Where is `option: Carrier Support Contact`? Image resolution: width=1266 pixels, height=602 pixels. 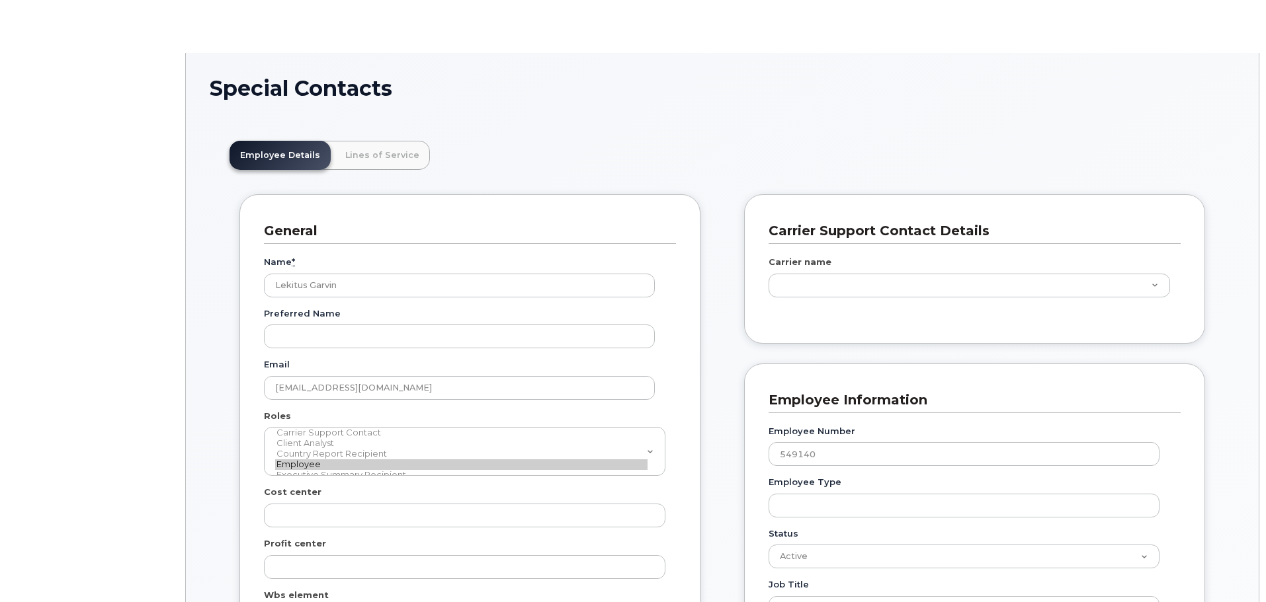 option: Carrier Support Contact is located at coordinates (461, 433).